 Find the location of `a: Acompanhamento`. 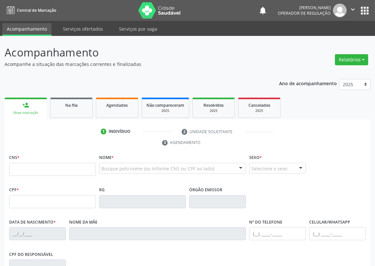

a: Acompanhamento is located at coordinates (27, 29).